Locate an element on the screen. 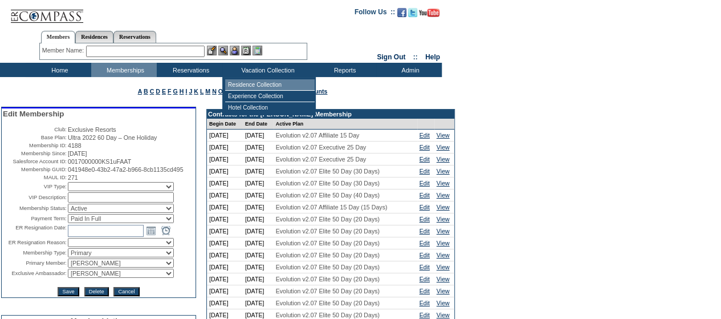  td: MAUL ID: is located at coordinates (35, 177).